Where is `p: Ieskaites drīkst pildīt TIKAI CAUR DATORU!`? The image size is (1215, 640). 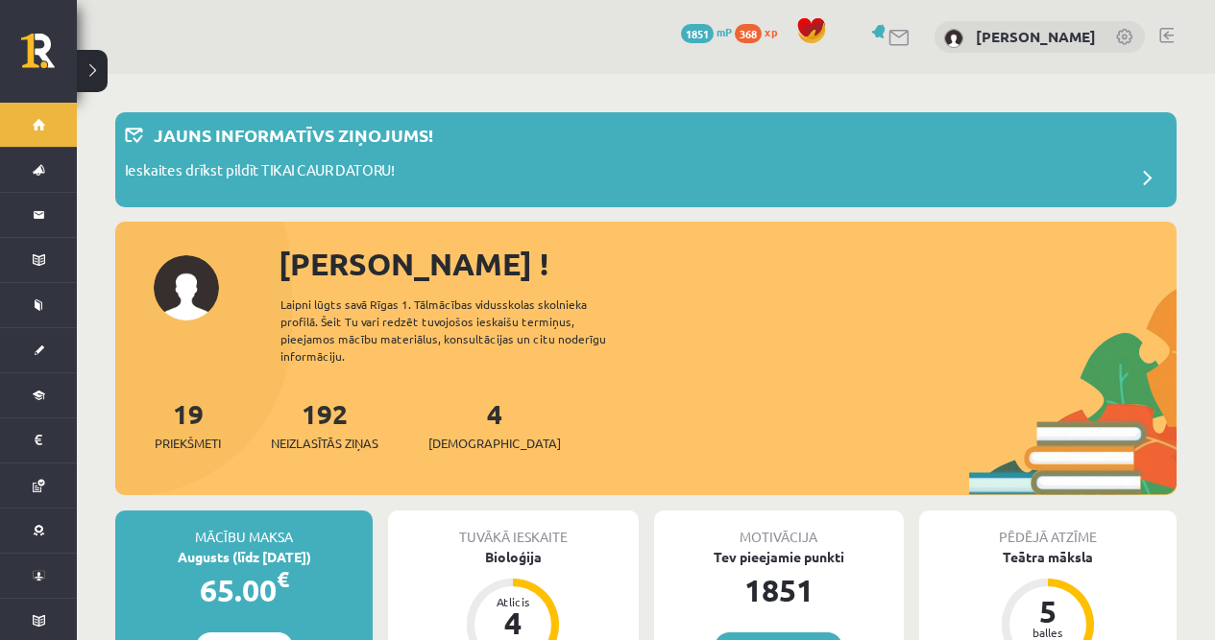
p: Ieskaites drīkst pildīt TIKAI CAUR DATORU! is located at coordinates (259, 173).